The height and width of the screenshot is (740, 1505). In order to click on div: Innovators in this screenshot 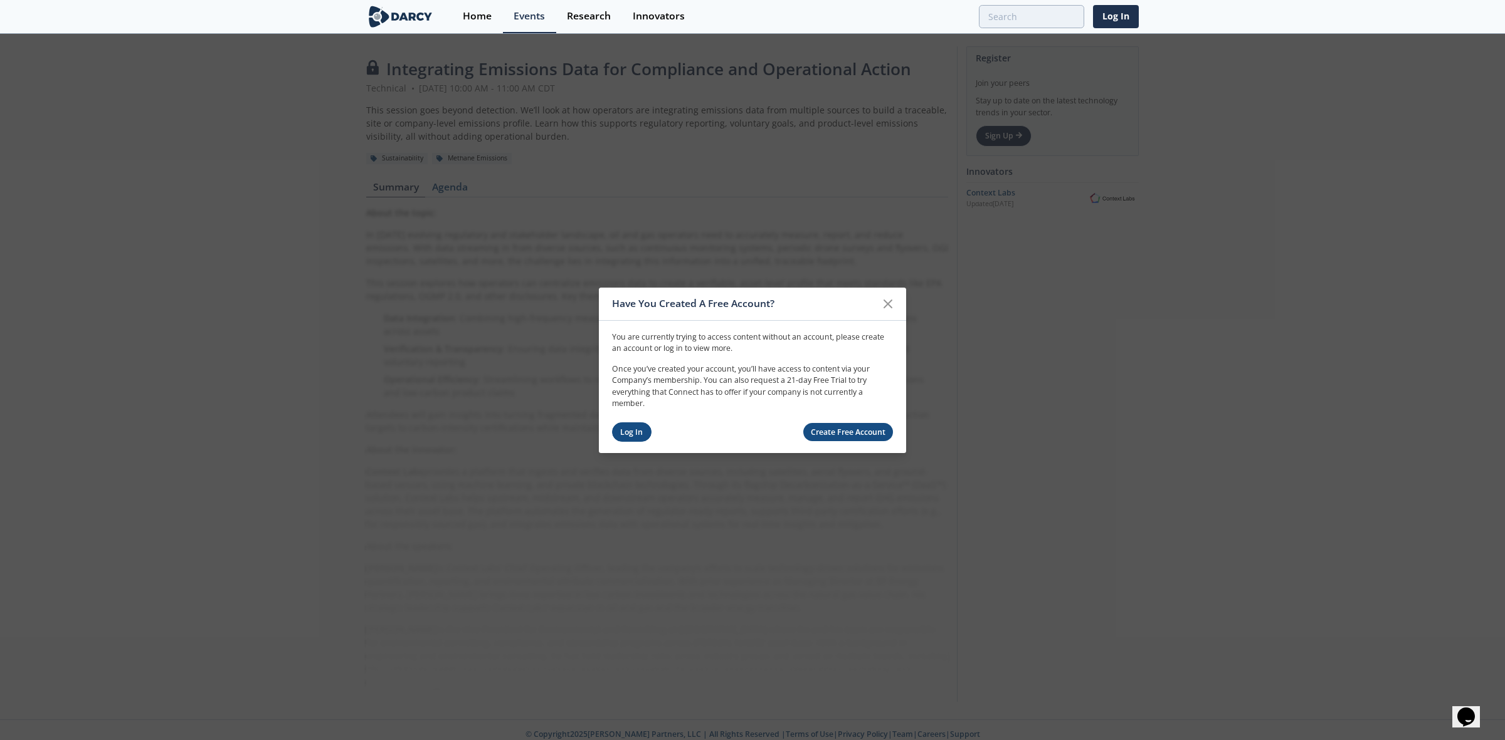, I will do `click(658, 16)`.